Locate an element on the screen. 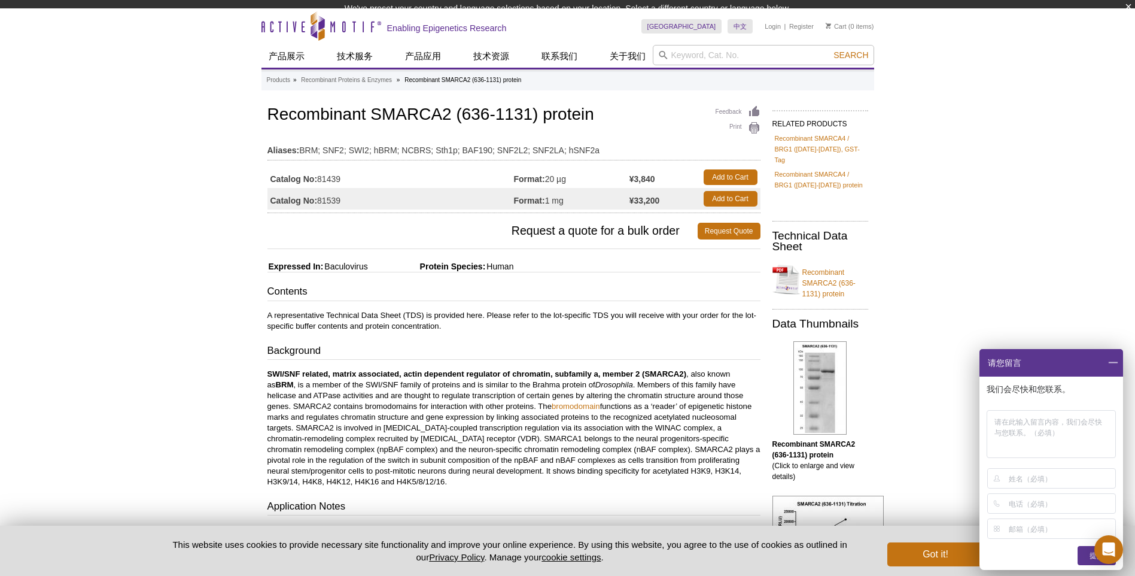  a: 关于我们 is located at coordinates (628, 56).